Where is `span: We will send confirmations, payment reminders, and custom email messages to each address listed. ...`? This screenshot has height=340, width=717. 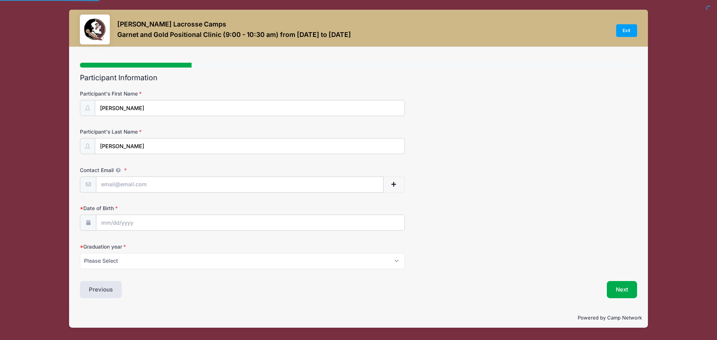 span: We will send confirmations, payment reminders, and custom email messages to each address listed. ... is located at coordinates (118, 170).